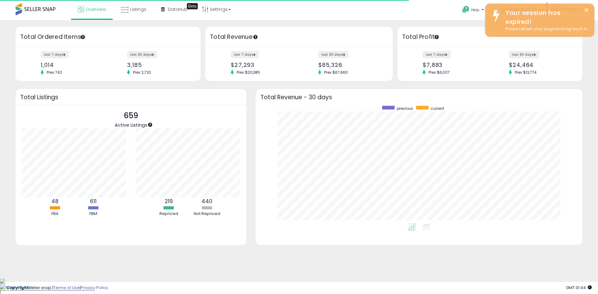 Image resolution: width=598 pixels, height=294 pixels. Describe the element at coordinates (158, 65) in the screenshot. I see `div: 3,185` at that location.